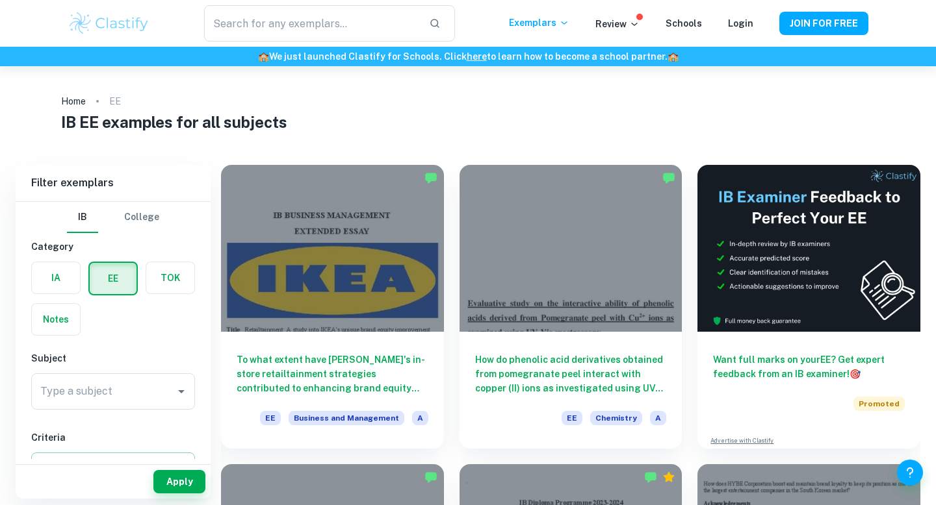  I want to click on a: Login, so click(740, 23).